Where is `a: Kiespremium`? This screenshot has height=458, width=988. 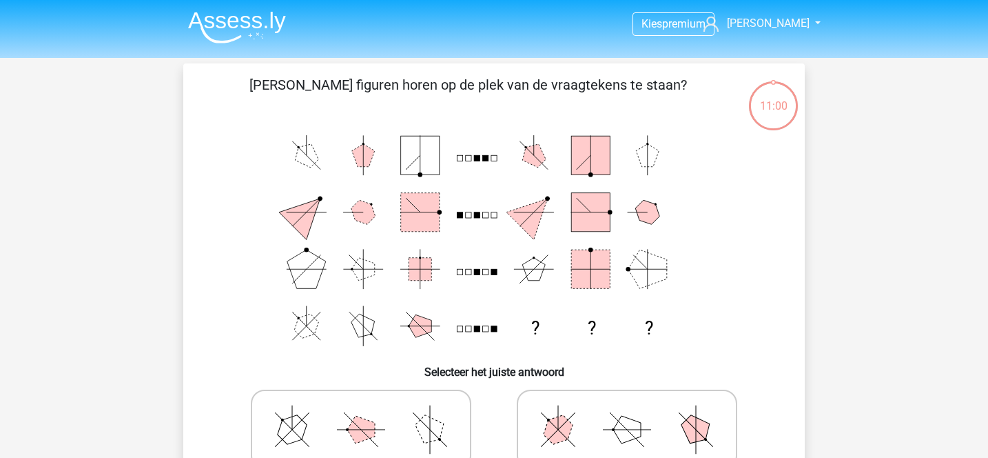
a: Kiespremium is located at coordinates (673, 23).